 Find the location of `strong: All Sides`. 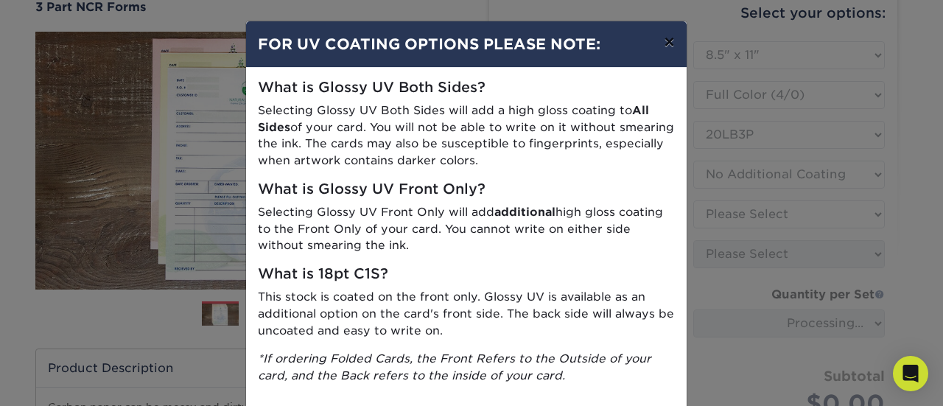

strong: All Sides is located at coordinates (453, 119).